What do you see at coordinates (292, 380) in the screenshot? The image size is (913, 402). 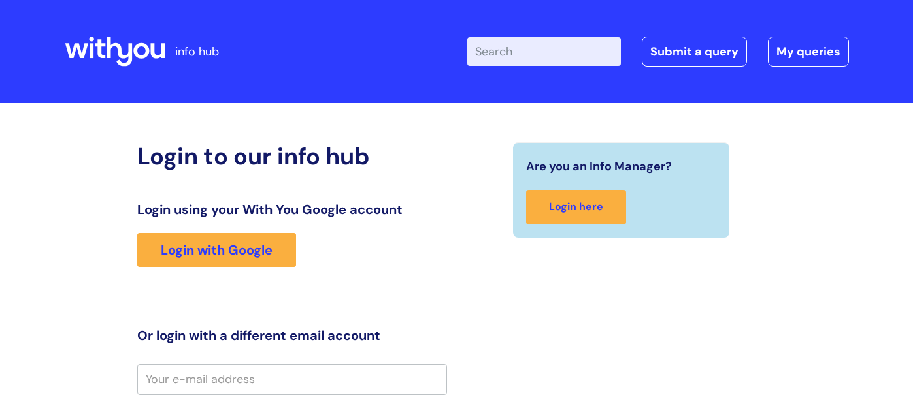 I see `input: Your e-mail address` at bounding box center [292, 380].